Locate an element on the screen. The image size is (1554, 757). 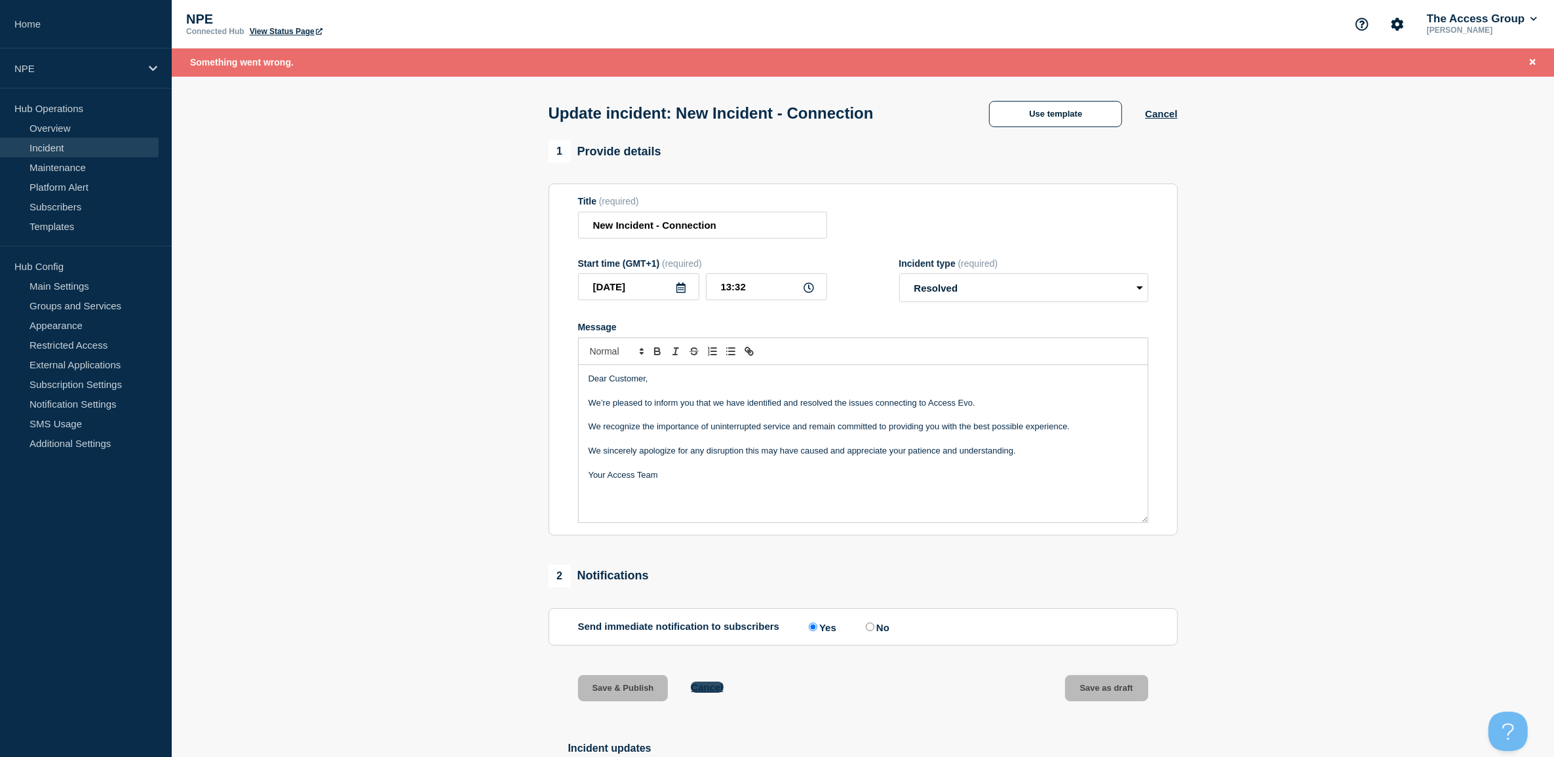
button: Use template is located at coordinates (1055, 114).